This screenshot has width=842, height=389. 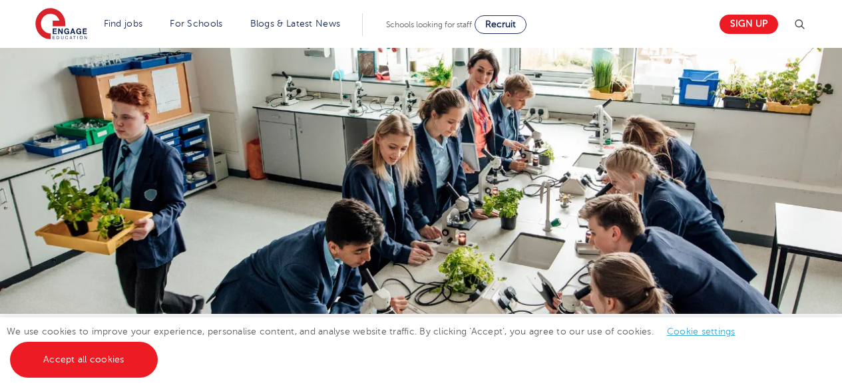 What do you see at coordinates (500, 25) in the screenshot?
I see `a: Recruit` at bounding box center [500, 25].